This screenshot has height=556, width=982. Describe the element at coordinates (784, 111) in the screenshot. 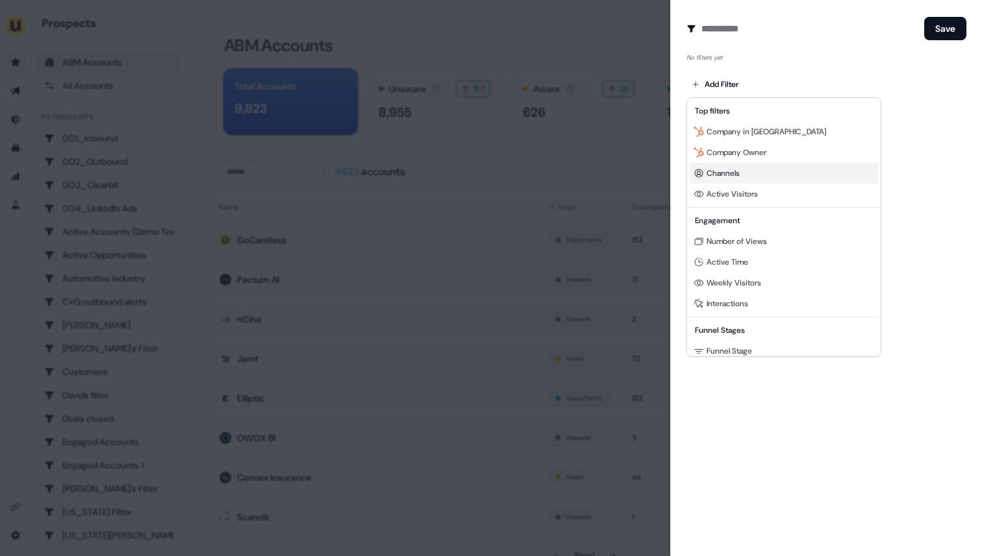

I see `div: Top filters` at that location.